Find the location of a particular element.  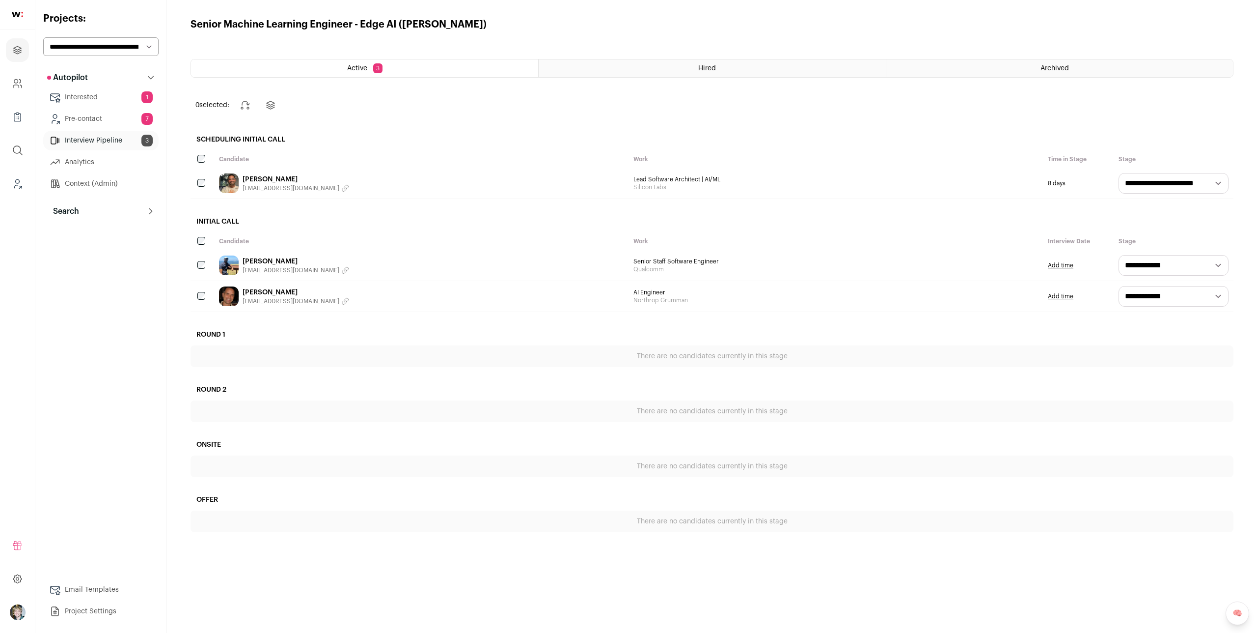

h2: Offer is located at coordinates (712, 499).